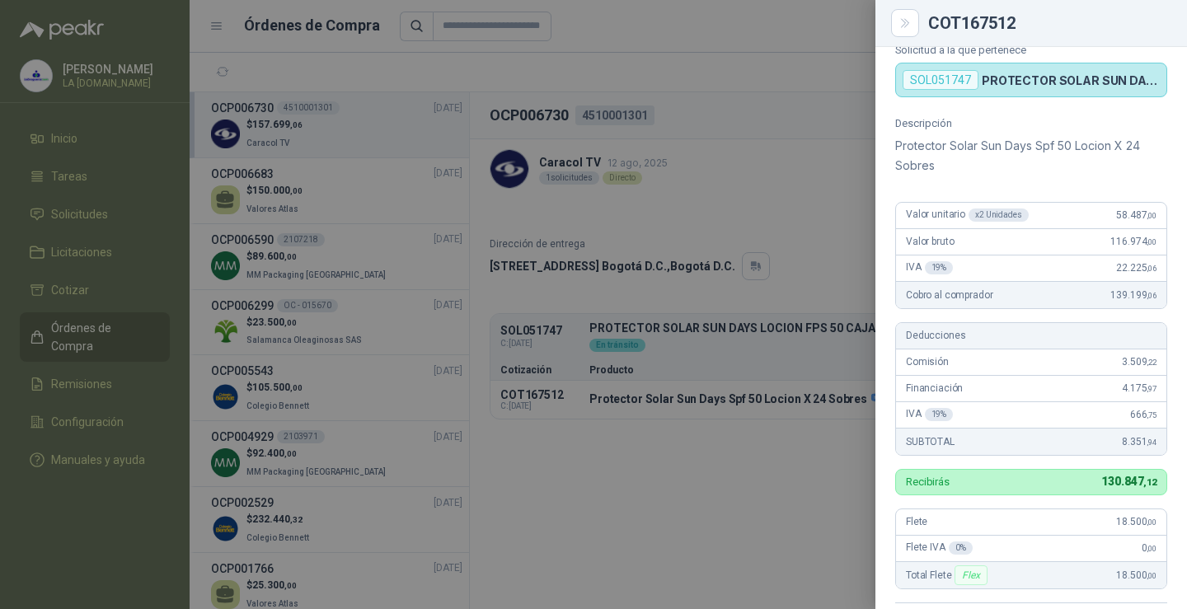 The height and width of the screenshot is (609, 1187). I want to click on span: Valor unitario, so click(967, 215).